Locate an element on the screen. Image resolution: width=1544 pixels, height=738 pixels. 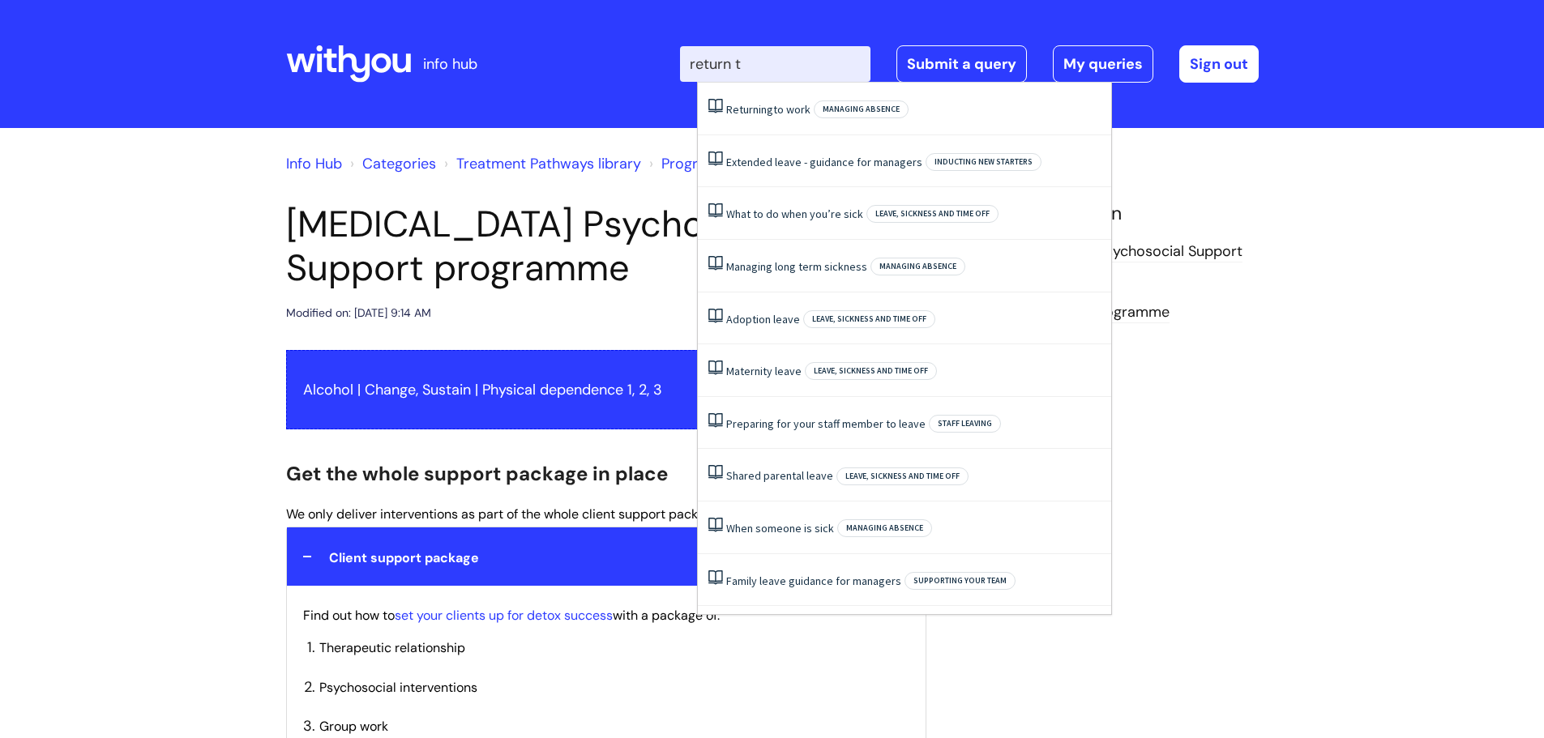
p: info hub is located at coordinates (450, 64).